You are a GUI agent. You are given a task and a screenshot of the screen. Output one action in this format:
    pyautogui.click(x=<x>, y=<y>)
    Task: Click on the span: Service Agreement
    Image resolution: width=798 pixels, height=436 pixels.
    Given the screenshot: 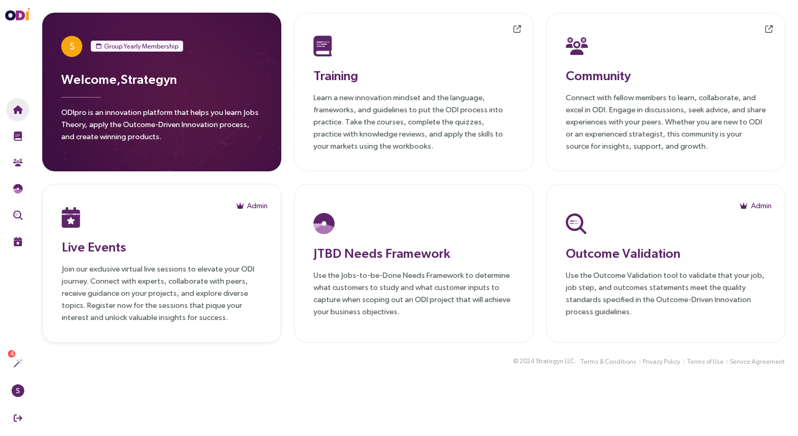 What is the action you would take?
    pyautogui.click(x=757, y=362)
    